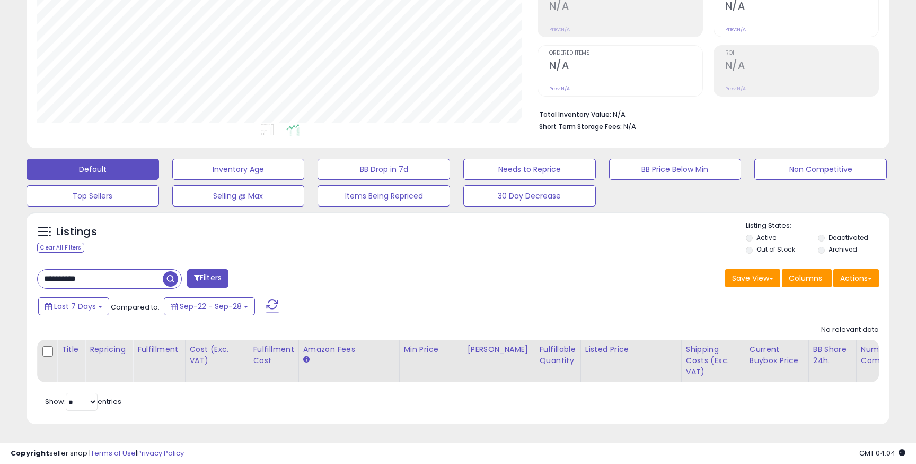 Image resolution: width=916 pixels, height=464 pixels. Describe the element at coordinates (558, 355) in the screenshot. I see `div: Fulfillable Quantity` at that location.